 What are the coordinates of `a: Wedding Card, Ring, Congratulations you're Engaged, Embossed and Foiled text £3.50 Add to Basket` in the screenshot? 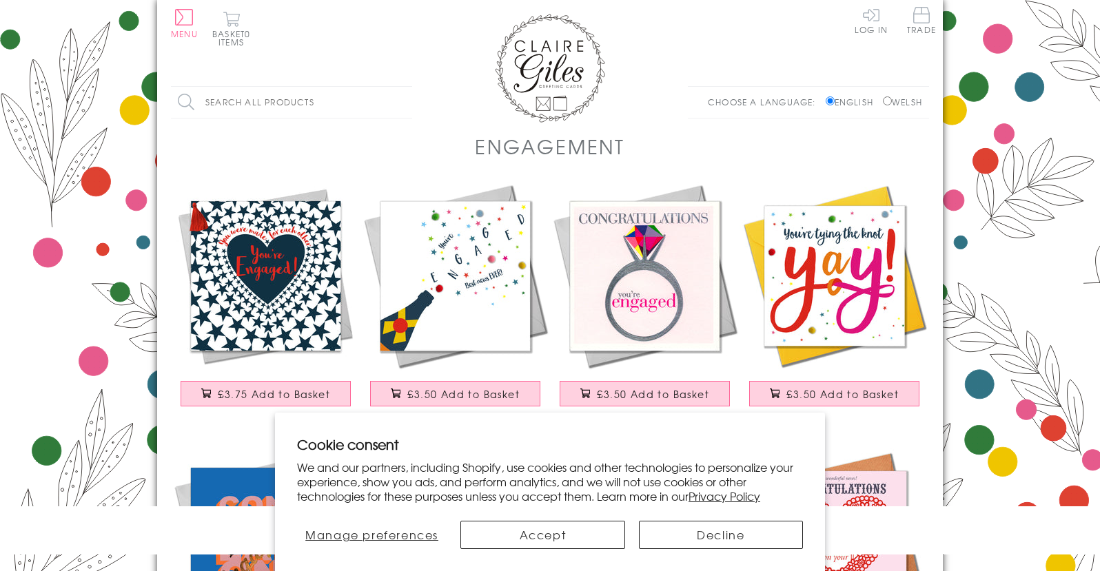 It's located at (644, 300).